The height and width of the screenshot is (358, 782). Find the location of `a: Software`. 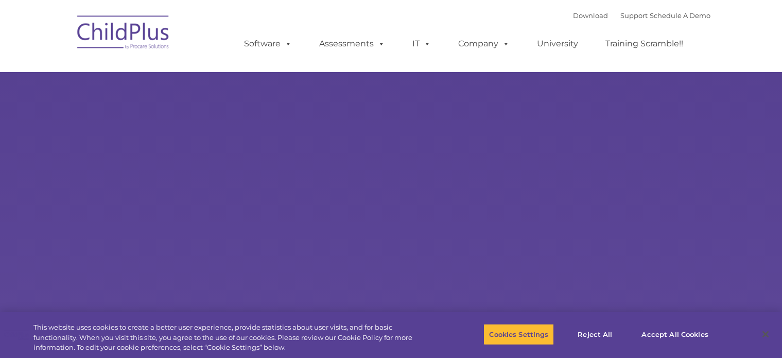

a: Software is located at coordinates (268, 44).